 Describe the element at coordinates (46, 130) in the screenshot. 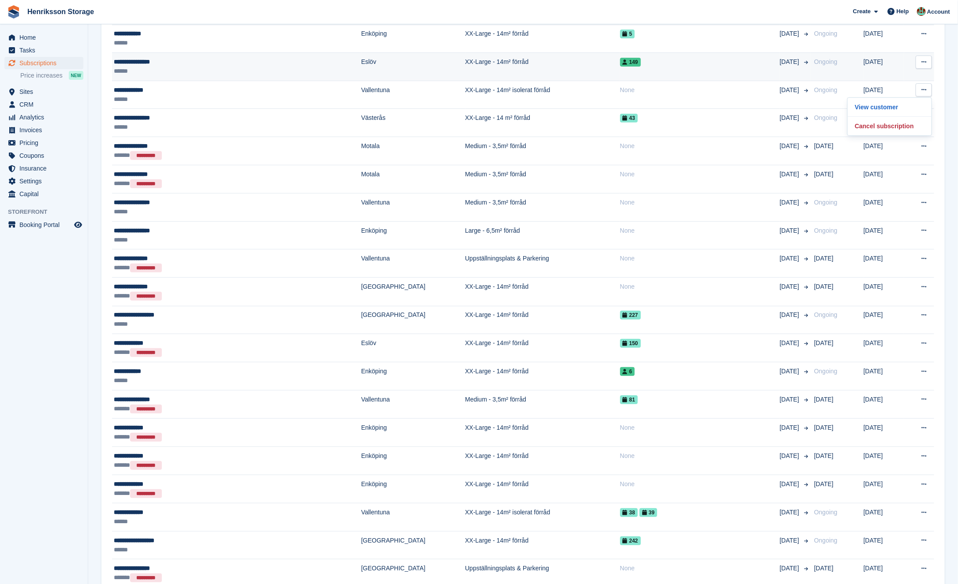

I see `span: Invoices` at that location.